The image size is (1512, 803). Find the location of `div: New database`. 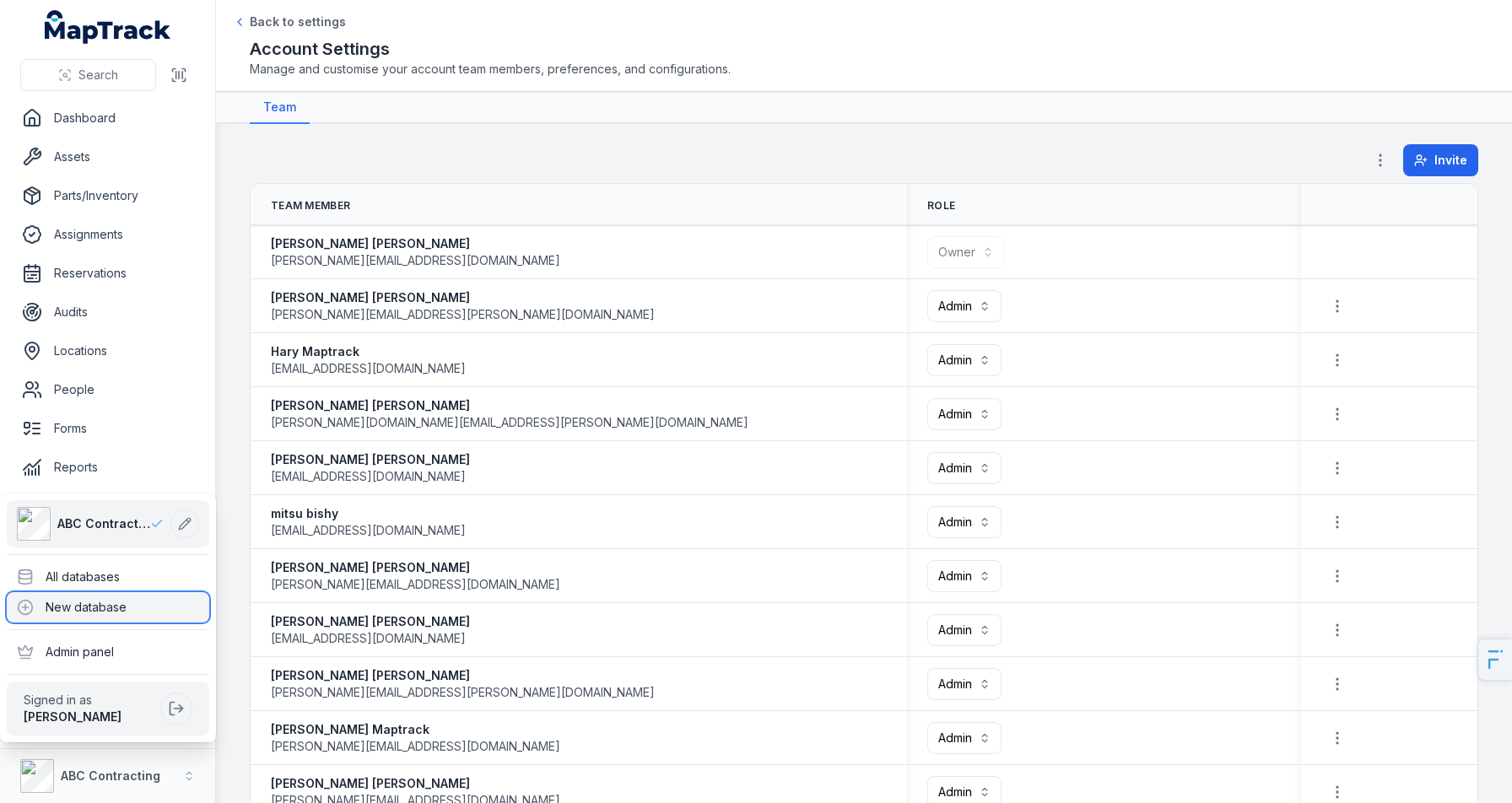

div: New database is located at coordinates (108, 608).